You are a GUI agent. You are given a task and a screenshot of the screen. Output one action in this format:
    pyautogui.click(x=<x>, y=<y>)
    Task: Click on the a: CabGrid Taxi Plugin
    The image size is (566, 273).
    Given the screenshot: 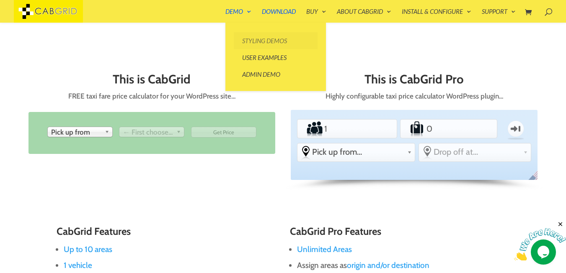 What is the action you would take?
    pyautogui.click(x=48, y=10)
    